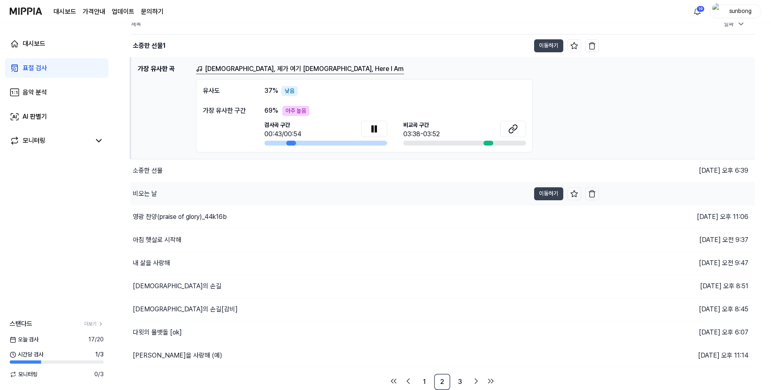  What do you see at coordinates (477, 381) in the screenshot?
I see `a: Go to next page` at bounding box center [477, 381].